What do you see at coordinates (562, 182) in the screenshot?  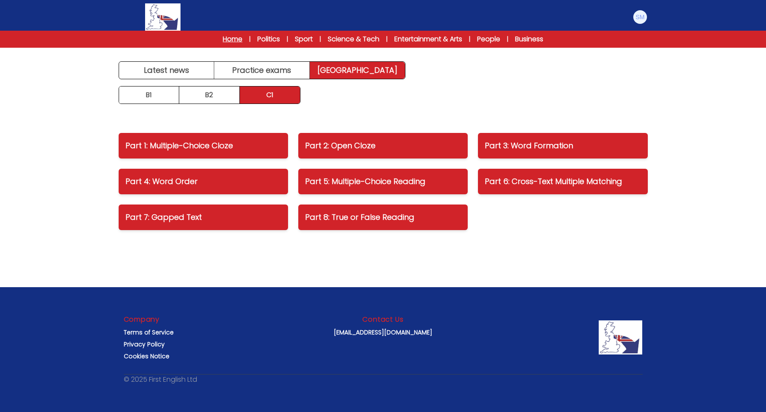 I see `a: Part 6: Cross-Text Multiple Matching` at bounding box center [562, 182].